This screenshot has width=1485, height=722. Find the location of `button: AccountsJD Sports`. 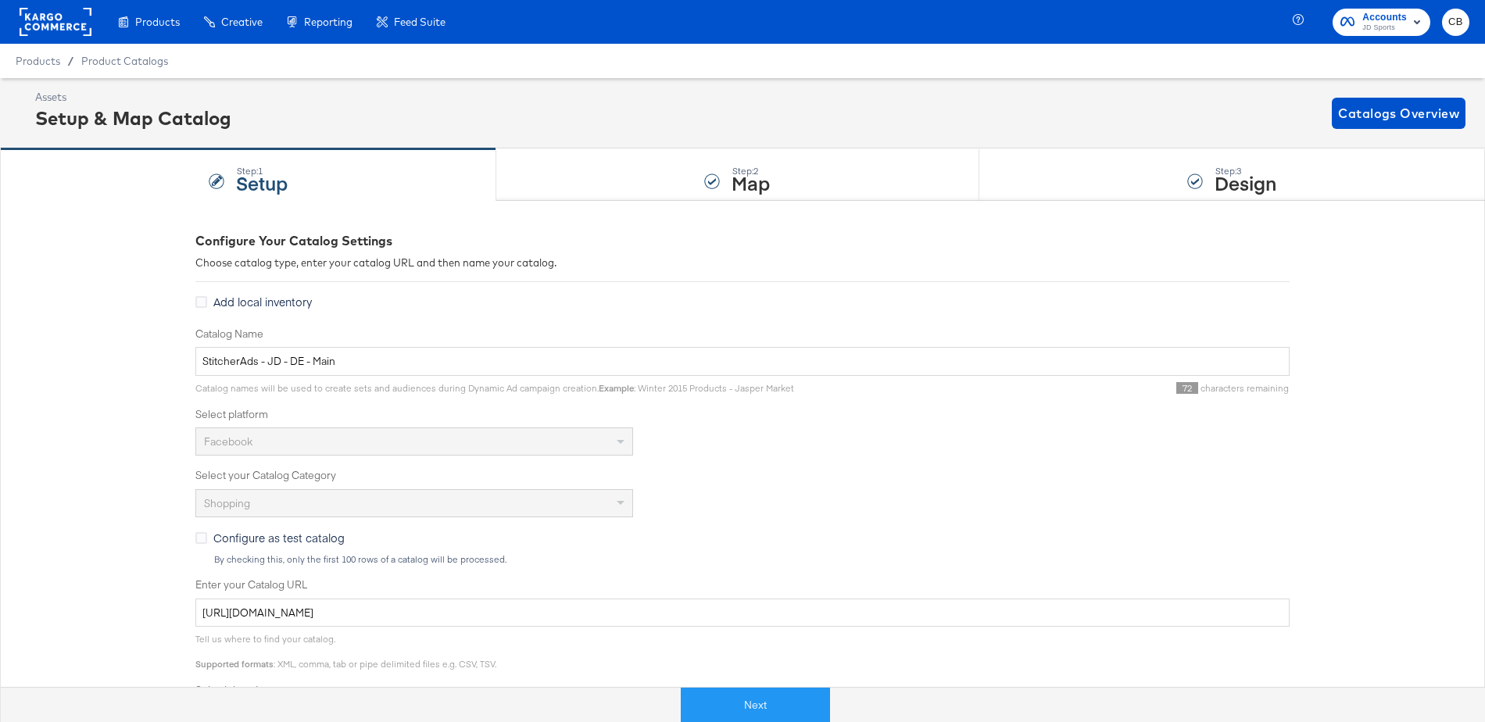

button: AccountsJD Sports is located at coordinates (1381, 22).